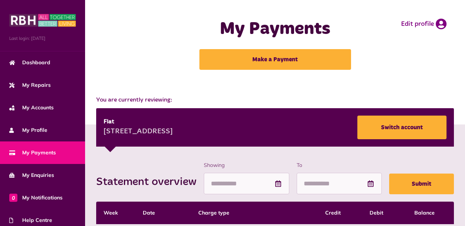 The width and height of the screenshot is (465, 226). Describe the element at coordinates (31, 220) in the screenshot. I see `span: Help Centre` at that location.